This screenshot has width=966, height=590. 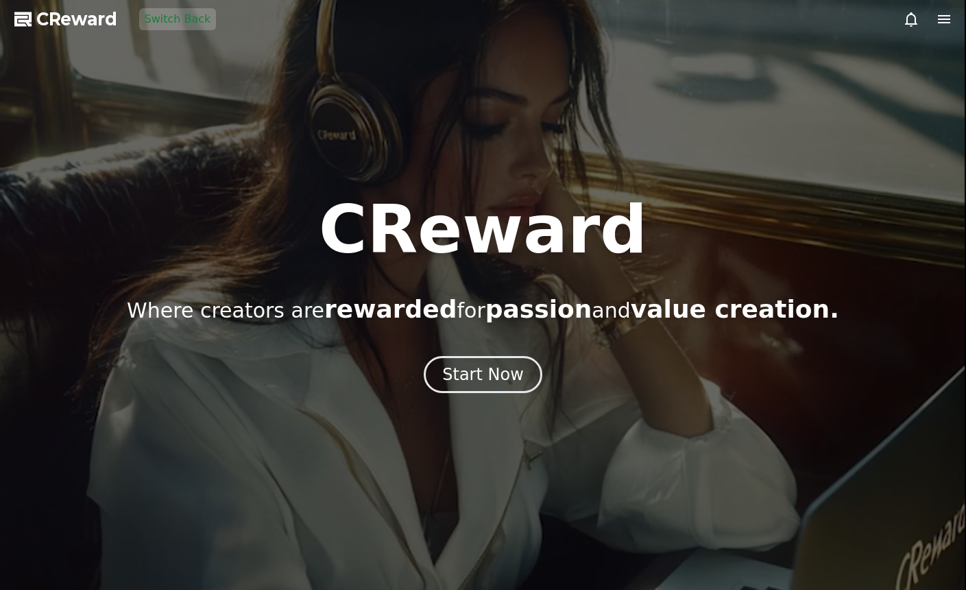 I want to click on h1: CReward, so click(x=483, y=230).